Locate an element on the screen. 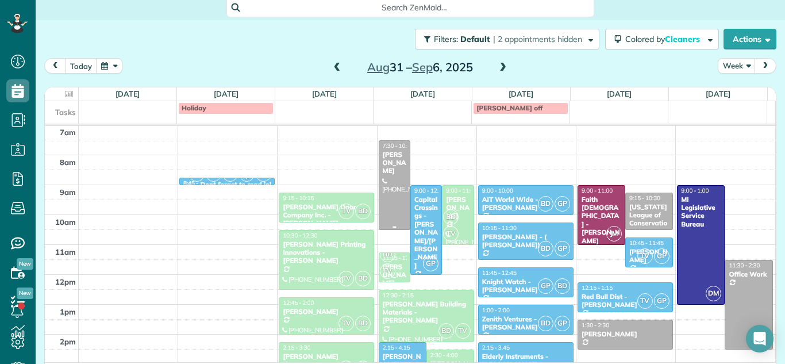  span: 9:15 - 10:30 is located at coordinates (645, 198).